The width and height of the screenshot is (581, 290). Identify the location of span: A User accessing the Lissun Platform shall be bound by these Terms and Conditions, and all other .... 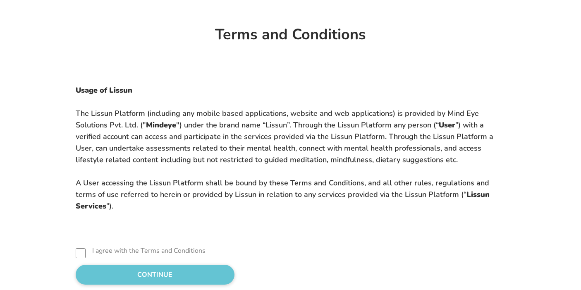
(283, 189).